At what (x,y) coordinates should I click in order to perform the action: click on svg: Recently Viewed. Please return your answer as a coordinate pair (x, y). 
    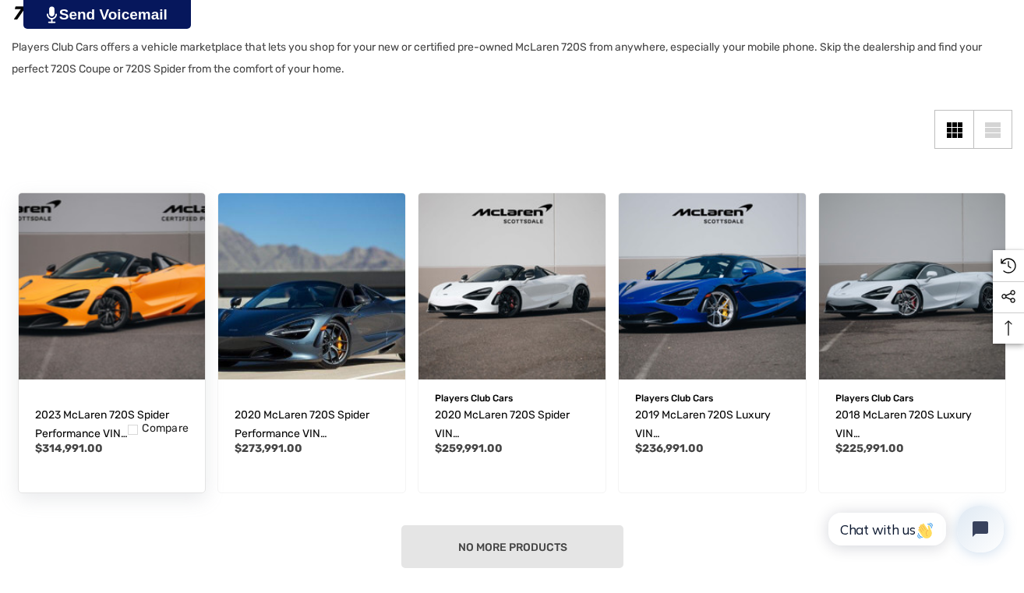
    Looking at the image, I should click on (1008, 266).